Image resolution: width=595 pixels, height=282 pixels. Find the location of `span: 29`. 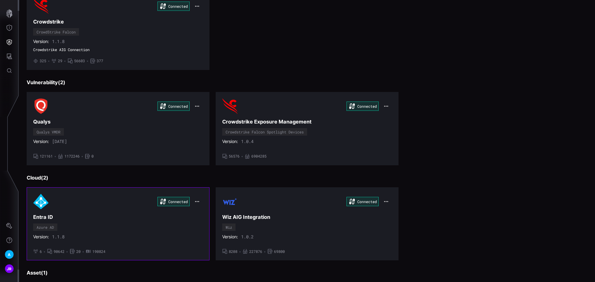

span: 29 is located at coordinates (60, 61).